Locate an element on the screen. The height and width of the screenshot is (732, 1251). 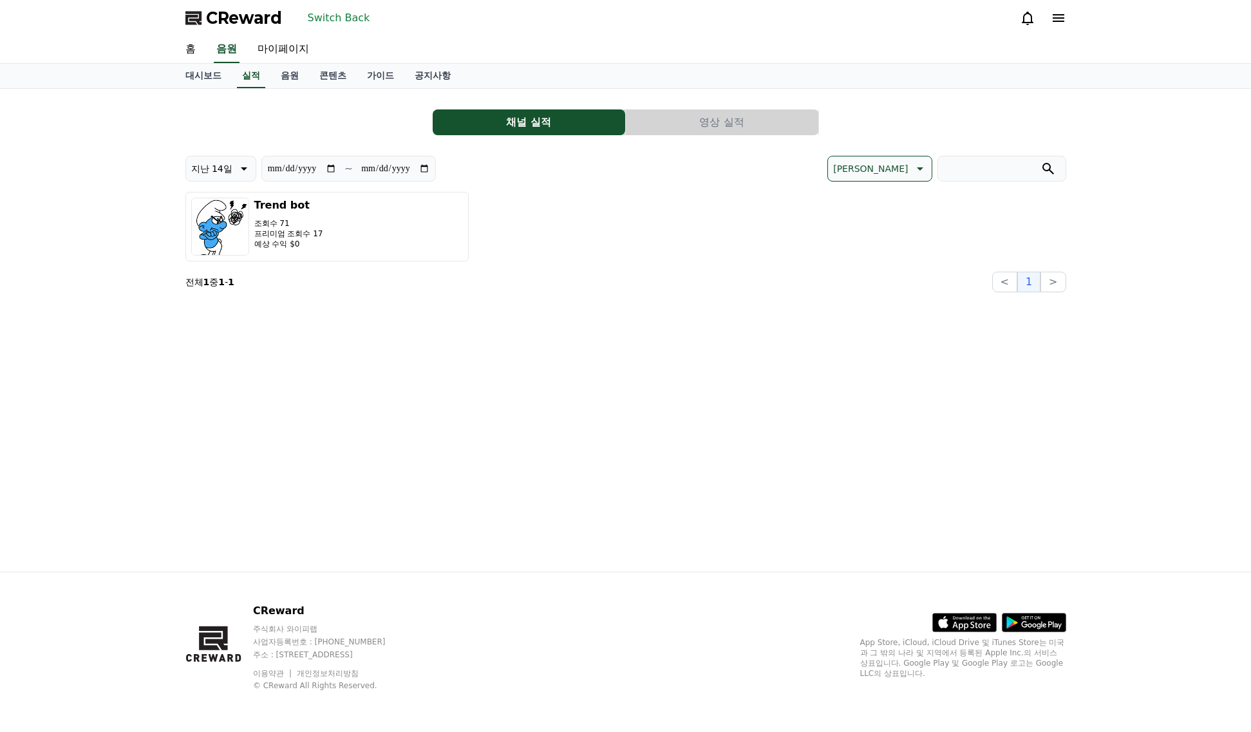
a: CReward is located at coordinates (234, 18).